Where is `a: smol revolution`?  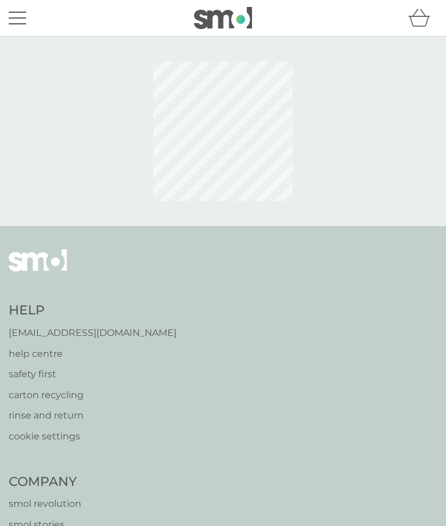 a: smol revolution is located at coordinates (71, 504).